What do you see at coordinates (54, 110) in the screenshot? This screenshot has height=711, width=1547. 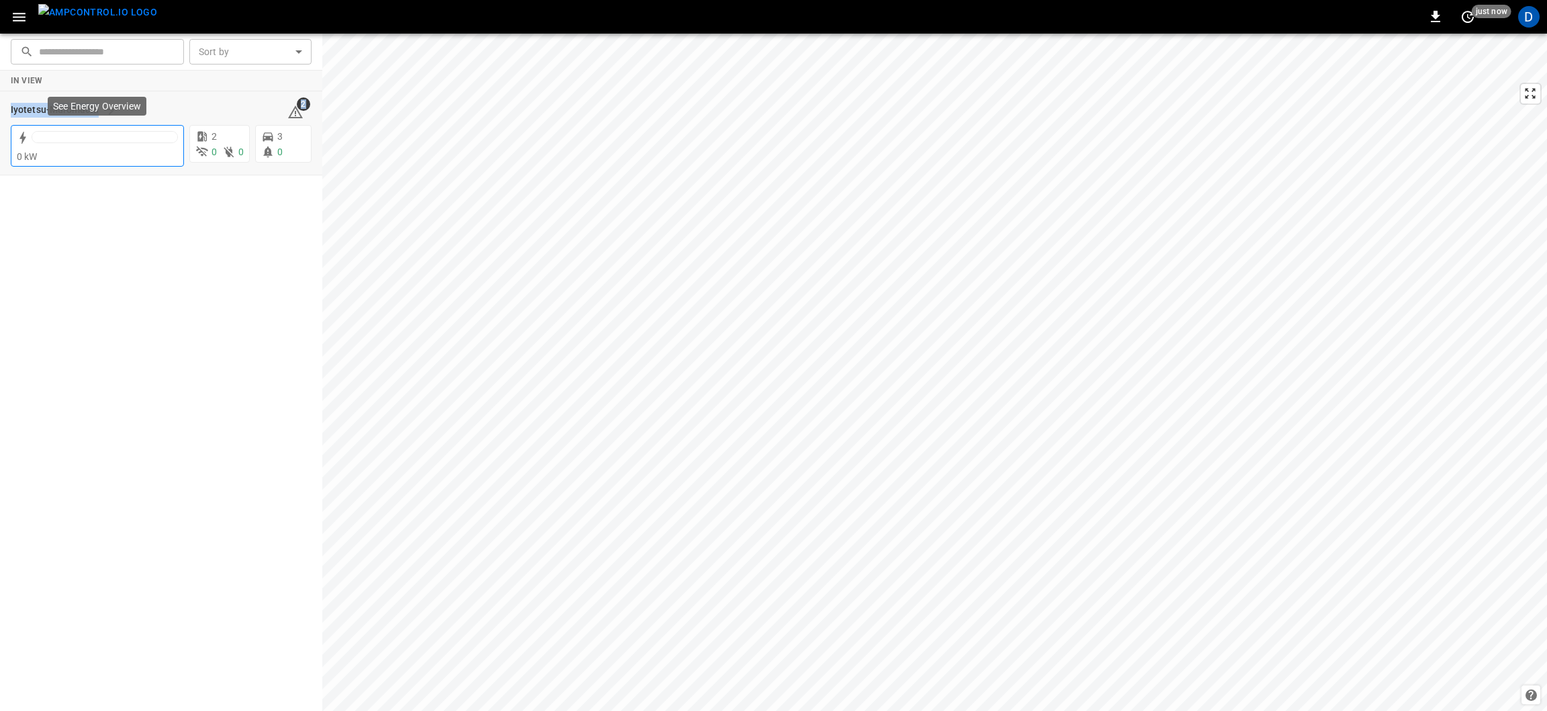 I see `h6: Iyotetsu-Muromachi` at bounding box center [54, 110].